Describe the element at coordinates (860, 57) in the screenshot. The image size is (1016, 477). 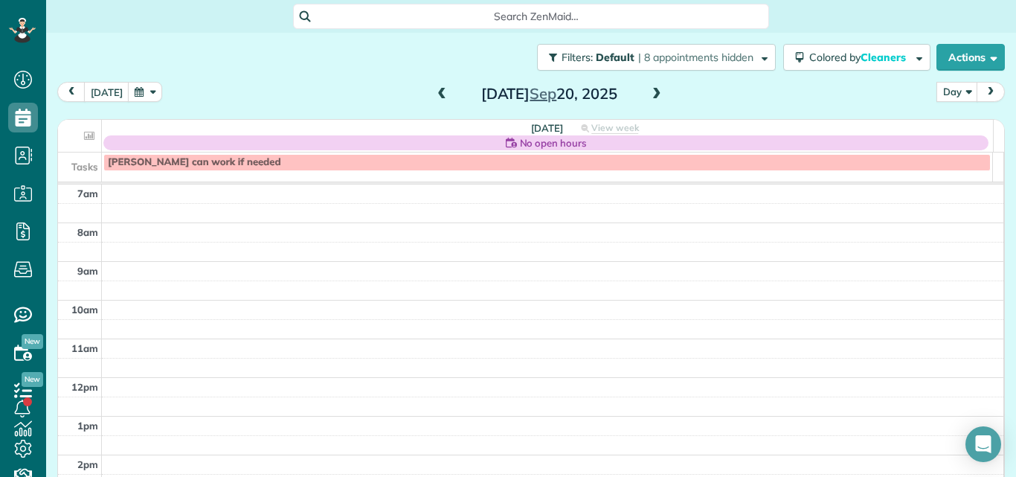
I see `span: Colored by` at that location.